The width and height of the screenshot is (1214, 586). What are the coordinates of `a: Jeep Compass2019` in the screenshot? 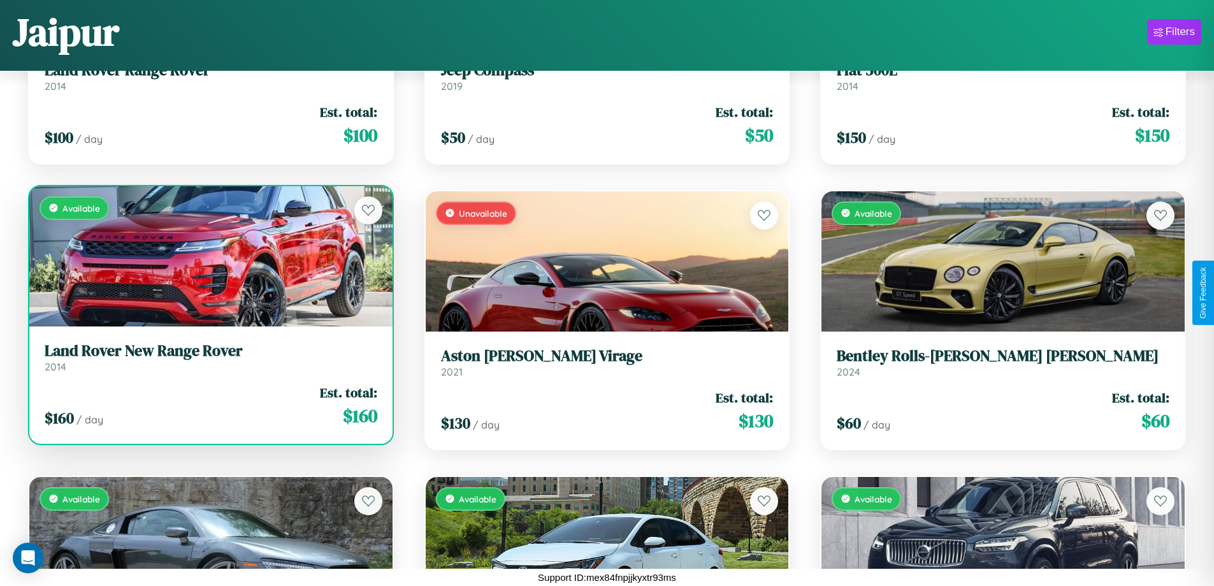 It's located at (607, 76).